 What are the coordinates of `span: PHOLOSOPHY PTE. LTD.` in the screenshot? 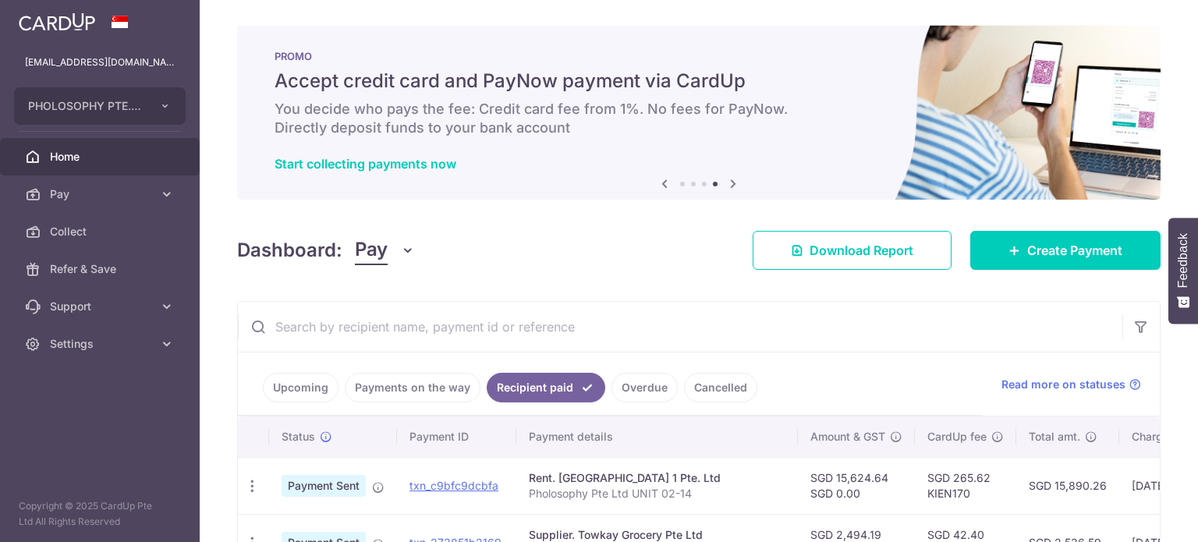 It's located at (86, 106).